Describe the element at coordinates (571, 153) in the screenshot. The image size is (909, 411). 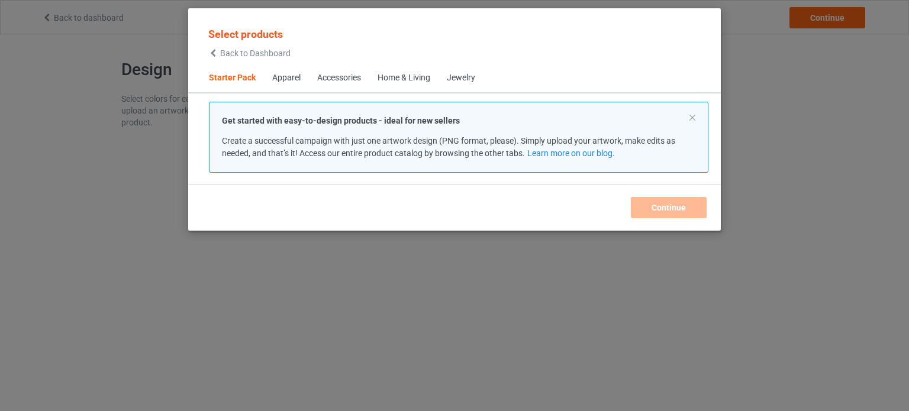
I see `a: Learn more on our blog.` at that location.